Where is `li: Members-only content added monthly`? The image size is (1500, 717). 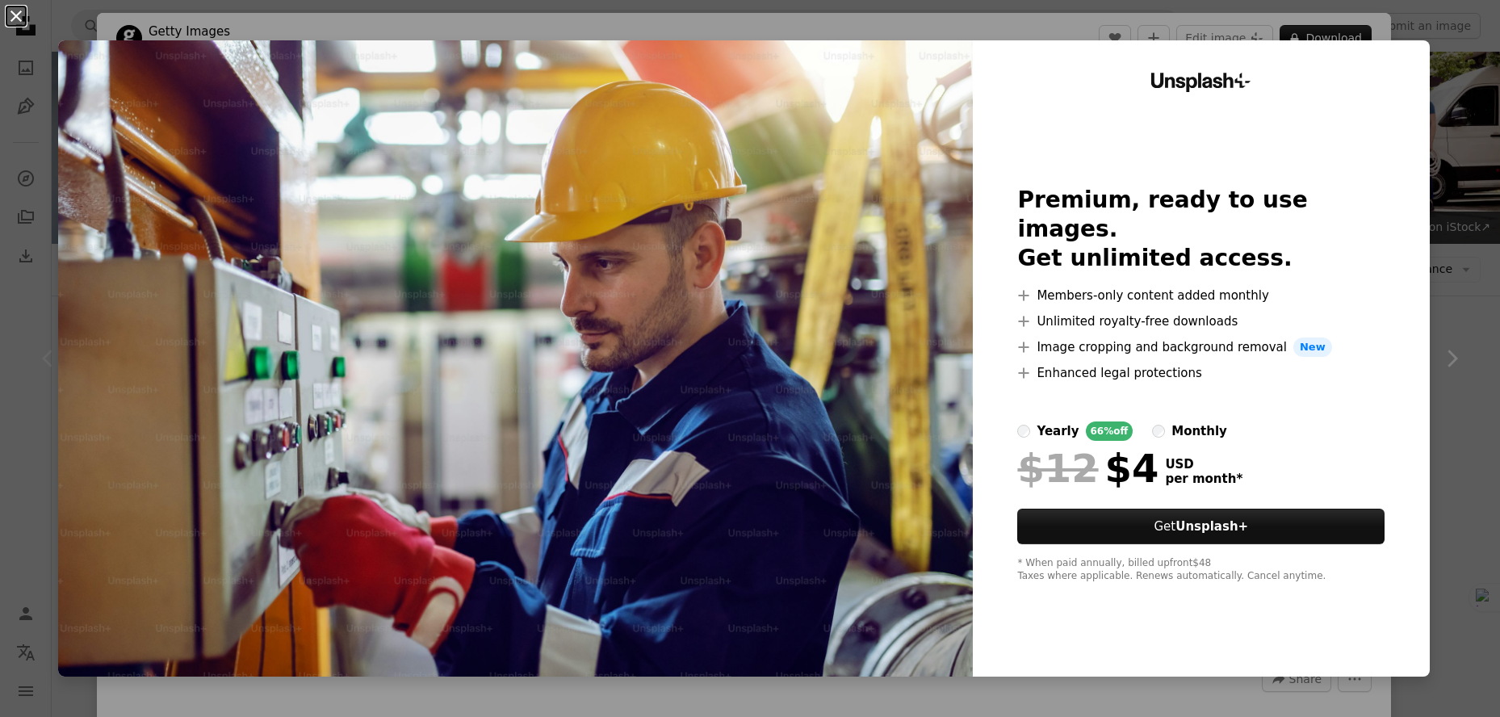
li: Members-only content added monthly is located at coordinates (1201, 296).